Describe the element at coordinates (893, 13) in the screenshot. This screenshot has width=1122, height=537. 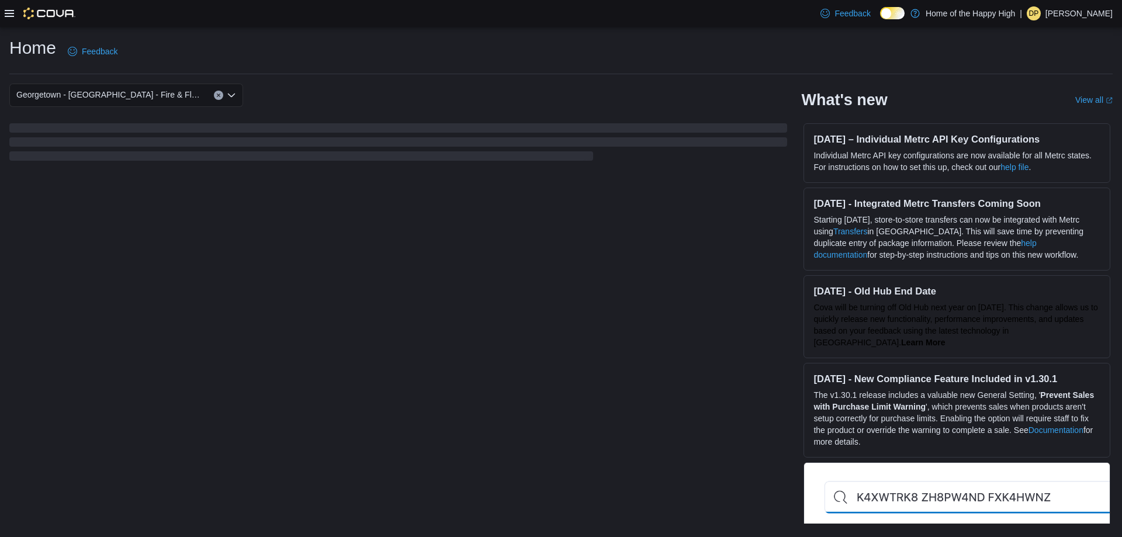
I see `input: Dark Mode` at that location.